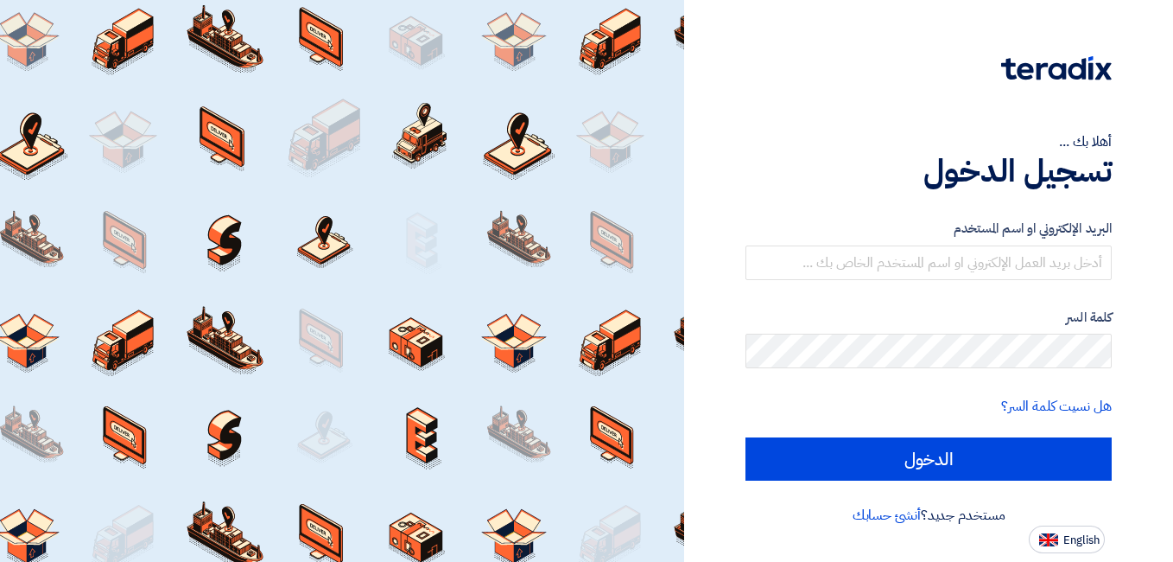 The image size is (1173, 562). Describe the element at coordinates (929, 459) in the screenshot. I see `input: الدخول` at that location.